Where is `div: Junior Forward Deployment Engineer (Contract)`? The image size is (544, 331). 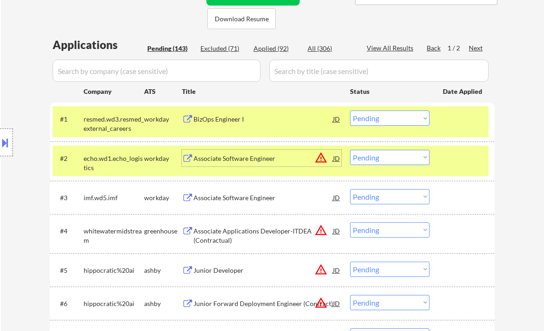 div: Junior Forward Deployment Engineer (Contract) is located at coordinates (263, 304).